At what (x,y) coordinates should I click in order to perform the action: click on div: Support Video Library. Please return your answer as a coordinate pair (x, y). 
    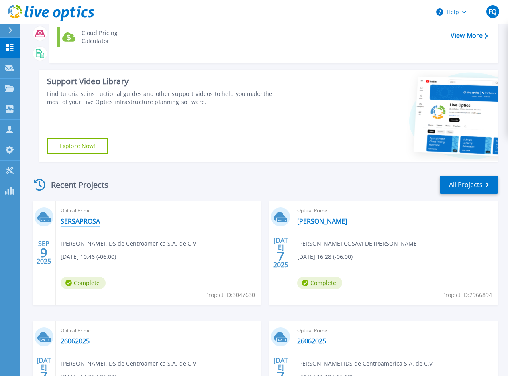
    Looking at the image, I should click on (166, 82).